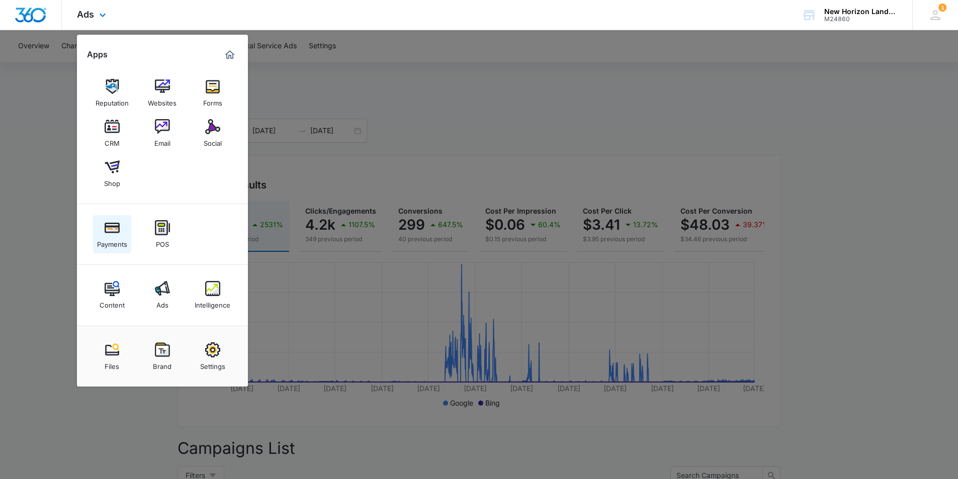 The width and height of the screenshot is (958, 479). Describe the element at coordinates (162, 356) in the screenshot. I see `a: Brand` at that location.